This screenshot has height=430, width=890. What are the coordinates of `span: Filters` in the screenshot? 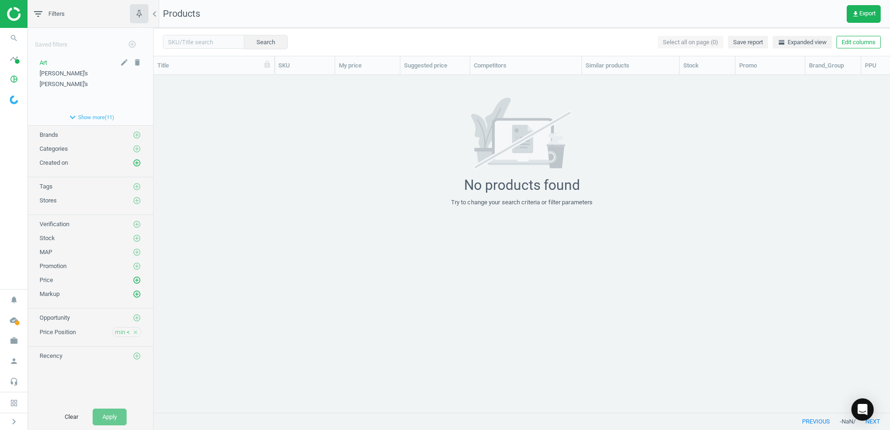 It's located at (56, 14).